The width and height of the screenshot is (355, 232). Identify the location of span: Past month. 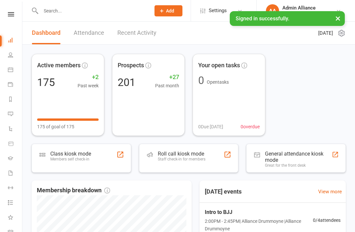
(167, 86).